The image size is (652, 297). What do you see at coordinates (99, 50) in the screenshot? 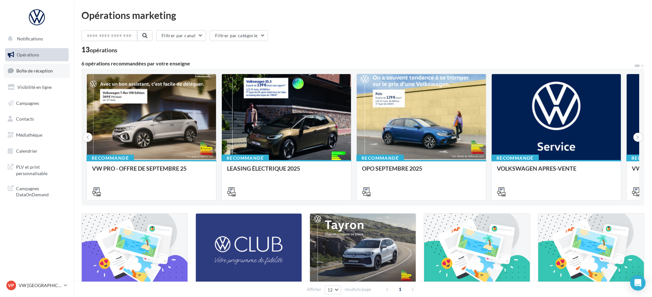
I see `div: 13` at bounding box center [99, 50].